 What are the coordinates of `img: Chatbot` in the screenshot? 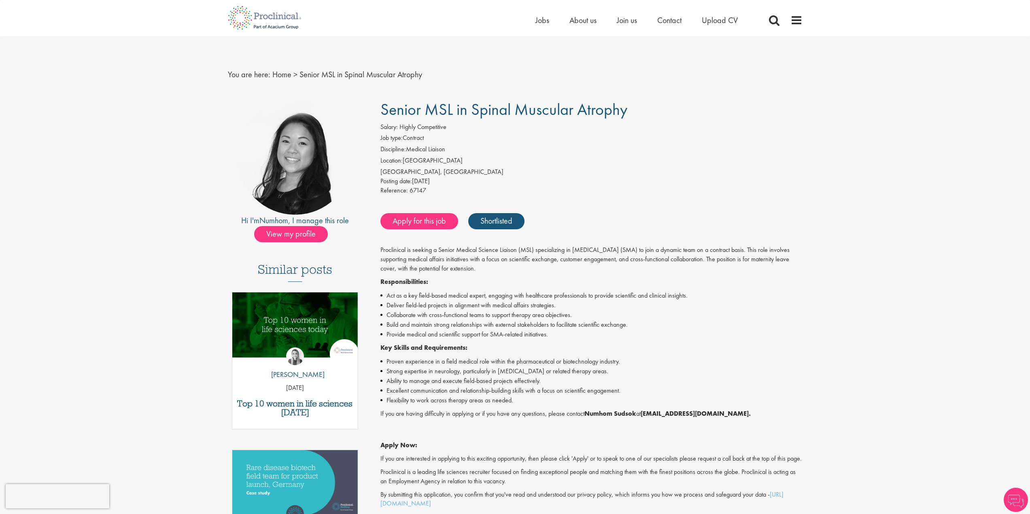 It's located at (1016, 500).